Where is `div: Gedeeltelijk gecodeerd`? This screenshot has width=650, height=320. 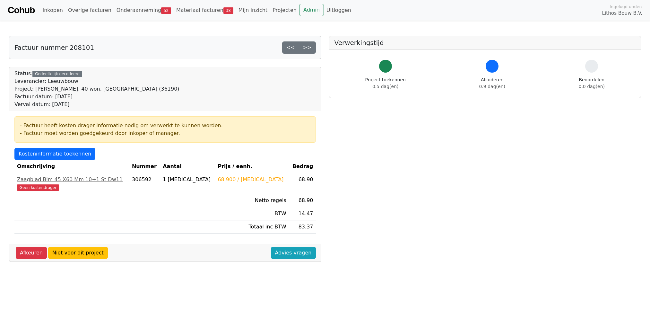 div: Gedeeltelijk gecodeerd is located at coordinates (57, 74).